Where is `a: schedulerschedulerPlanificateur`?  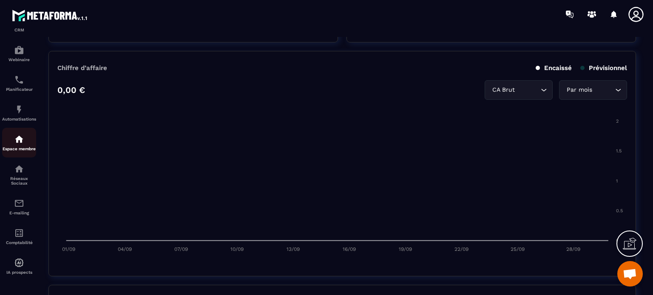
a: schedulerschedulerPlanificateur is located at coordinates (19, 83).